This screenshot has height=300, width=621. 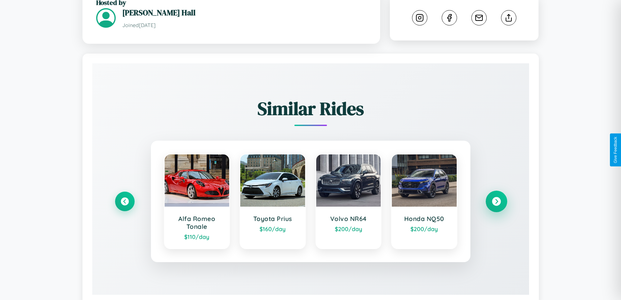 I want to click on h3: Honda NQ50, so click(x=424, y=218).